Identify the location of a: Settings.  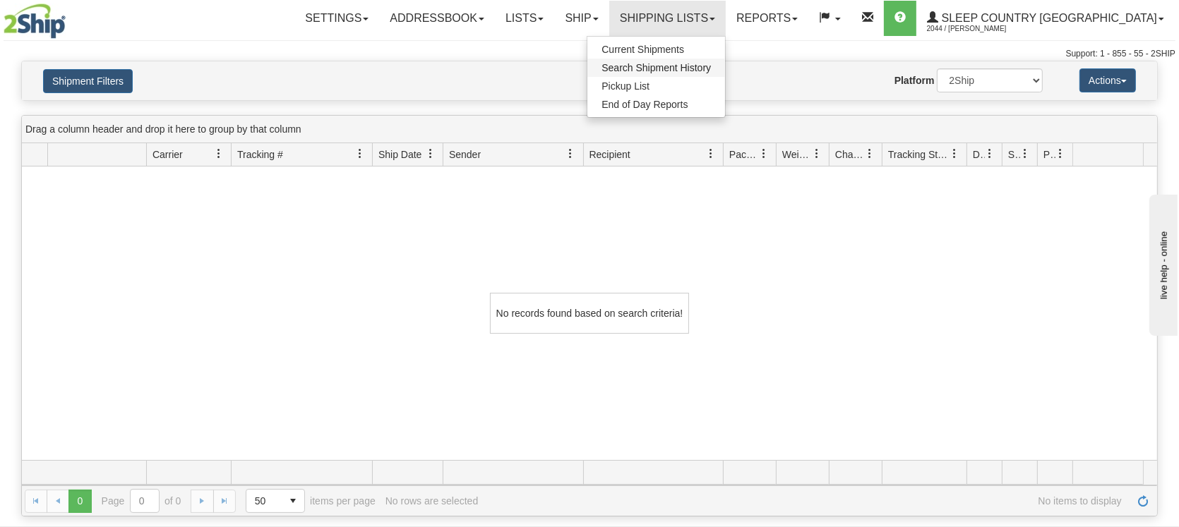
(337, 18).